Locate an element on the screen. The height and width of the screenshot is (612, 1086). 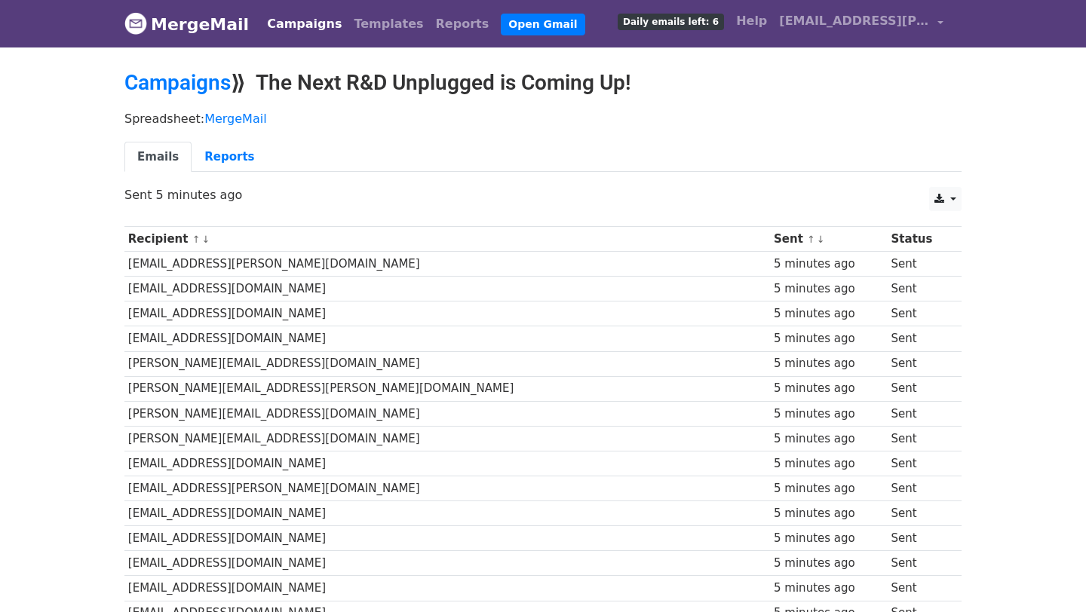
a: Help is located at coordinates (751, 21).